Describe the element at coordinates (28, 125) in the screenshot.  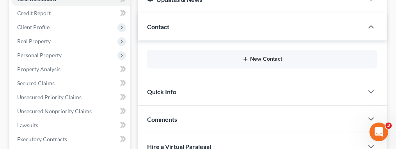
I see `span: Lawsuits` at that location.